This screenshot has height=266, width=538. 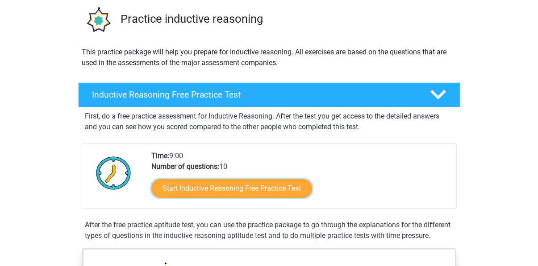 What do you see at coordinates (232, 189) in the screenshot?
I see `a: Start Inductive Reasoning Free Practice Test` at bounding box center [232, 189].